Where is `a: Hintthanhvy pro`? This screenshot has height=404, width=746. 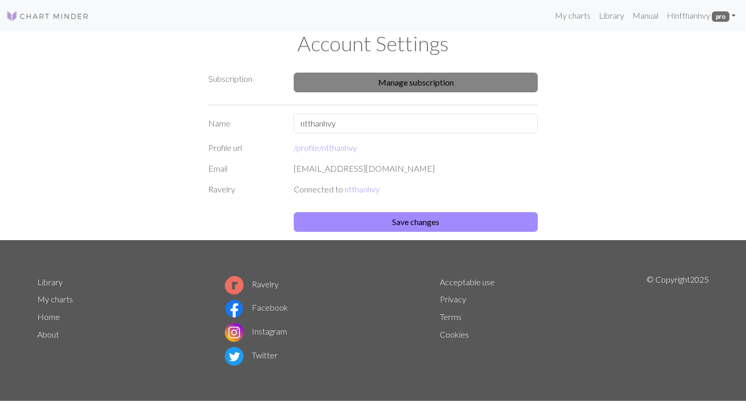
a: Hintthanhvy pro is located at coordinates (701, 16).